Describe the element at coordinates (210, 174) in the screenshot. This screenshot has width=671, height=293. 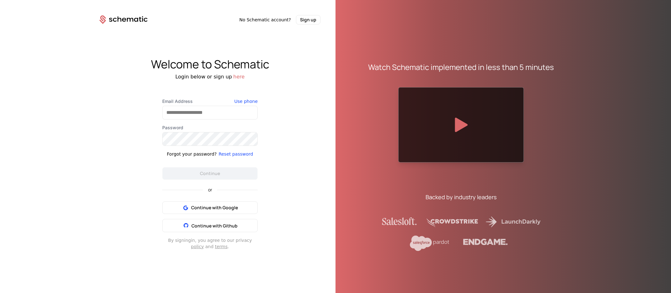
I see `button: Continue` at that location.